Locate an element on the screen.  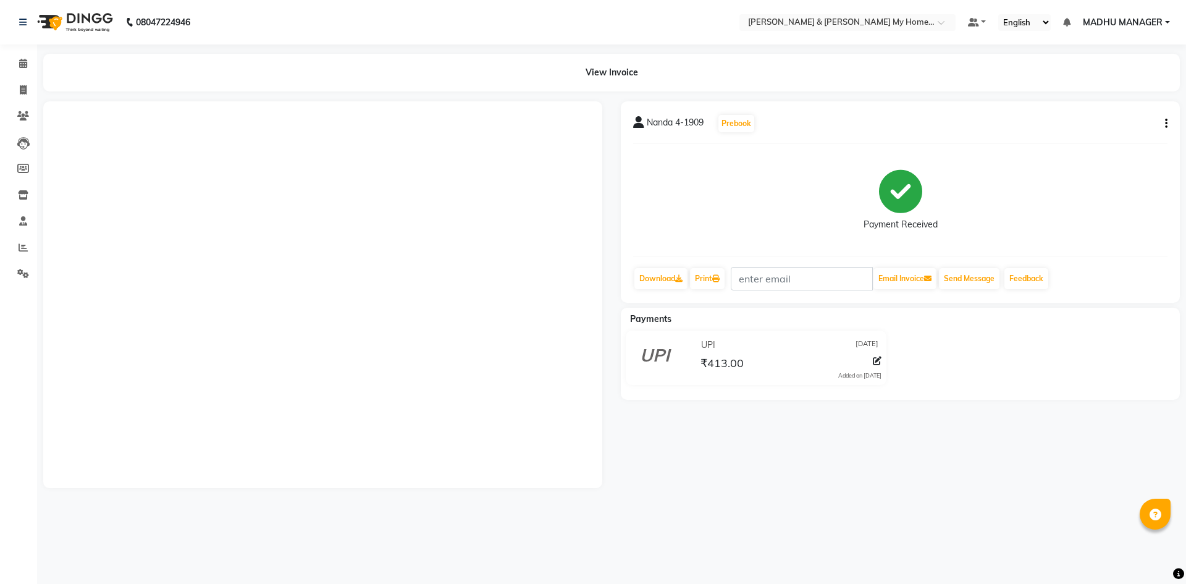
span: UPI is located at coordinates (708, 345).